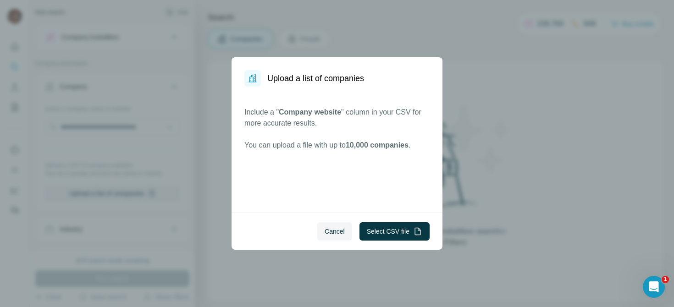 The width and height of the screenshot is (674, 307). What do you see at coordinates (377, 145) in the screenshot?
I see `span: 10,000 companies` at bounding box center [377, 145].